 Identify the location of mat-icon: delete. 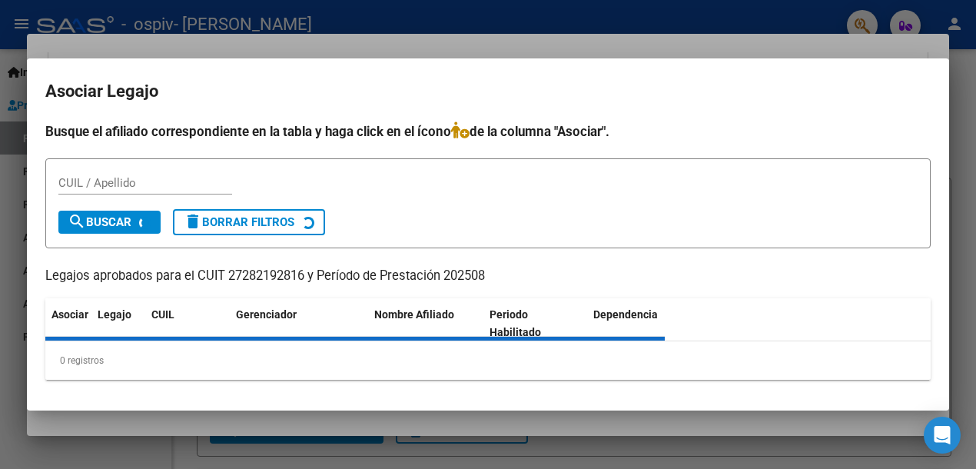
(193, 221).